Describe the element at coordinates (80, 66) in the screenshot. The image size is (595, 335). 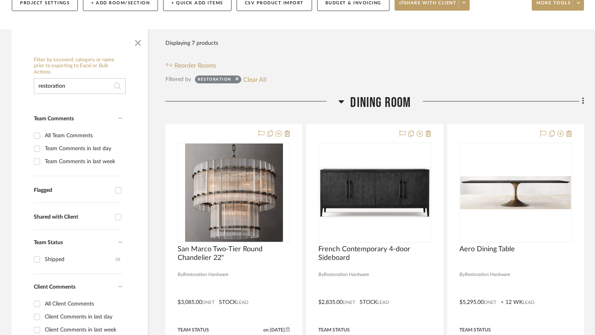
I see `h6: Filter by keyword, category or name prior to exporting to Excel or Bulk Actions` at that location.